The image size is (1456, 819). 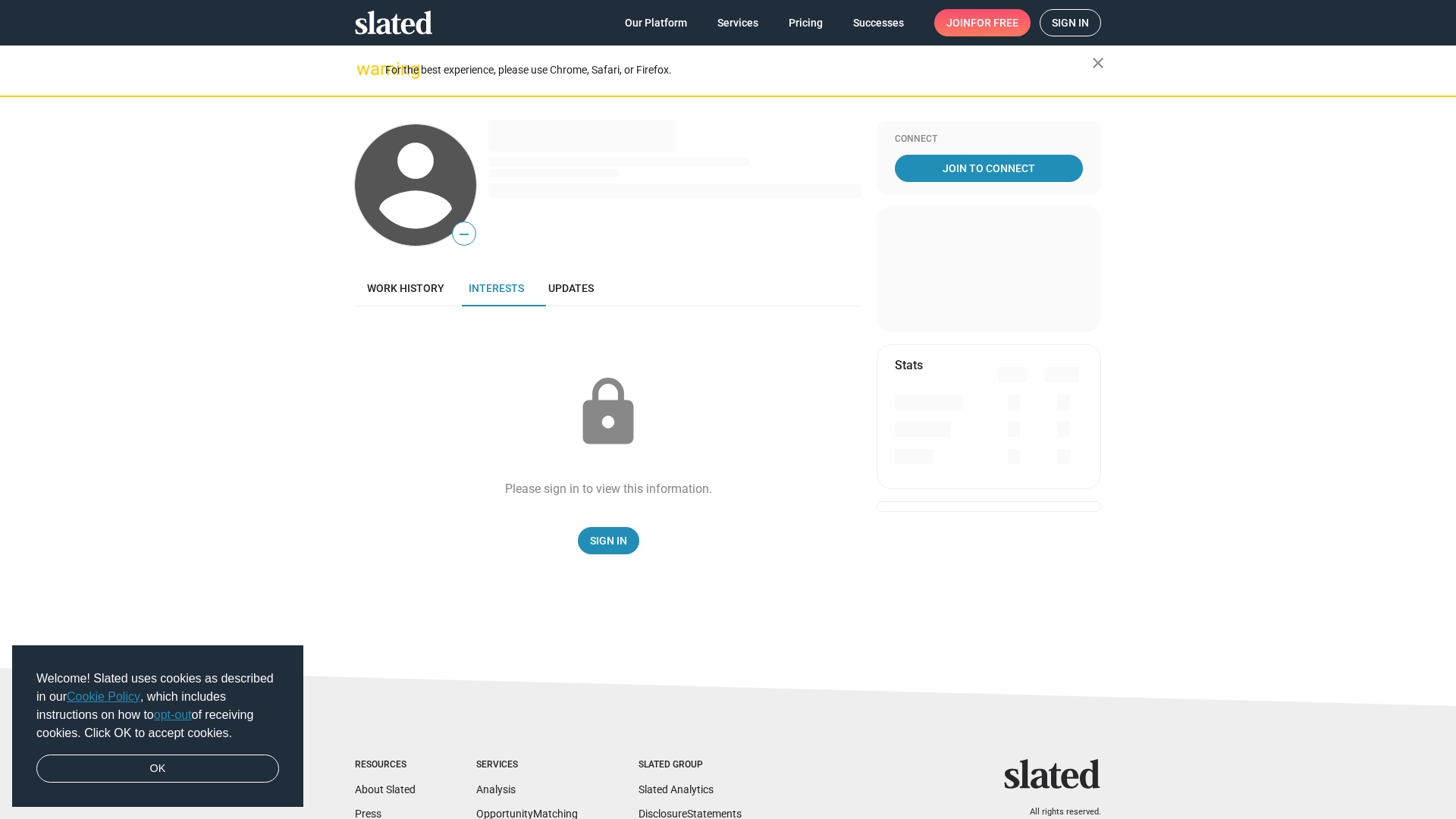 What do you see at coordinates (385, 765) in the screenshot?
I see `div: Resources` at bounding box center [385, 765].